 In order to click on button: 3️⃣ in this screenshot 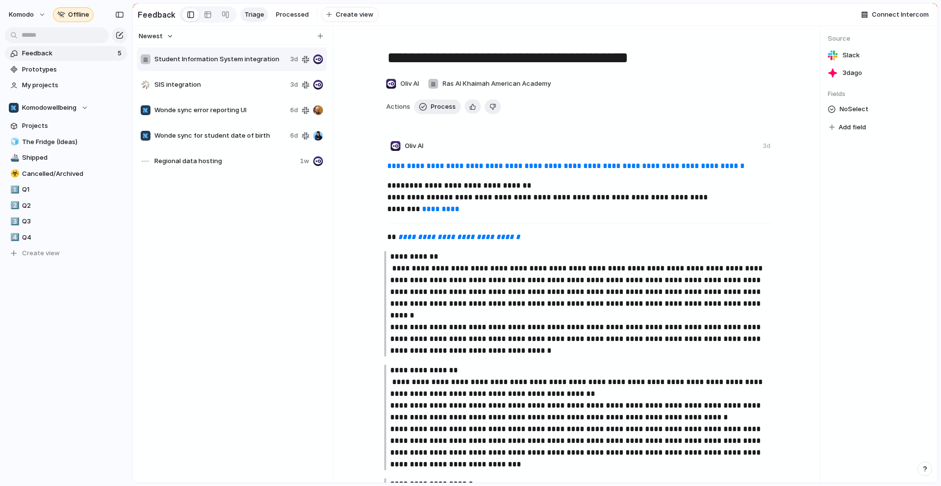, I will do `click(14, 221)`.